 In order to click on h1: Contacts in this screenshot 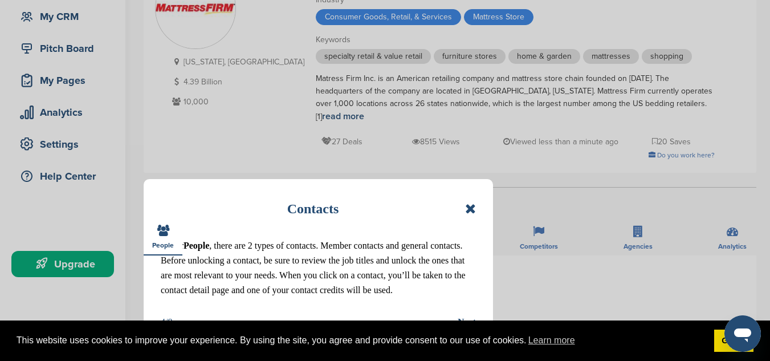, I will do `click(313, 209)`.